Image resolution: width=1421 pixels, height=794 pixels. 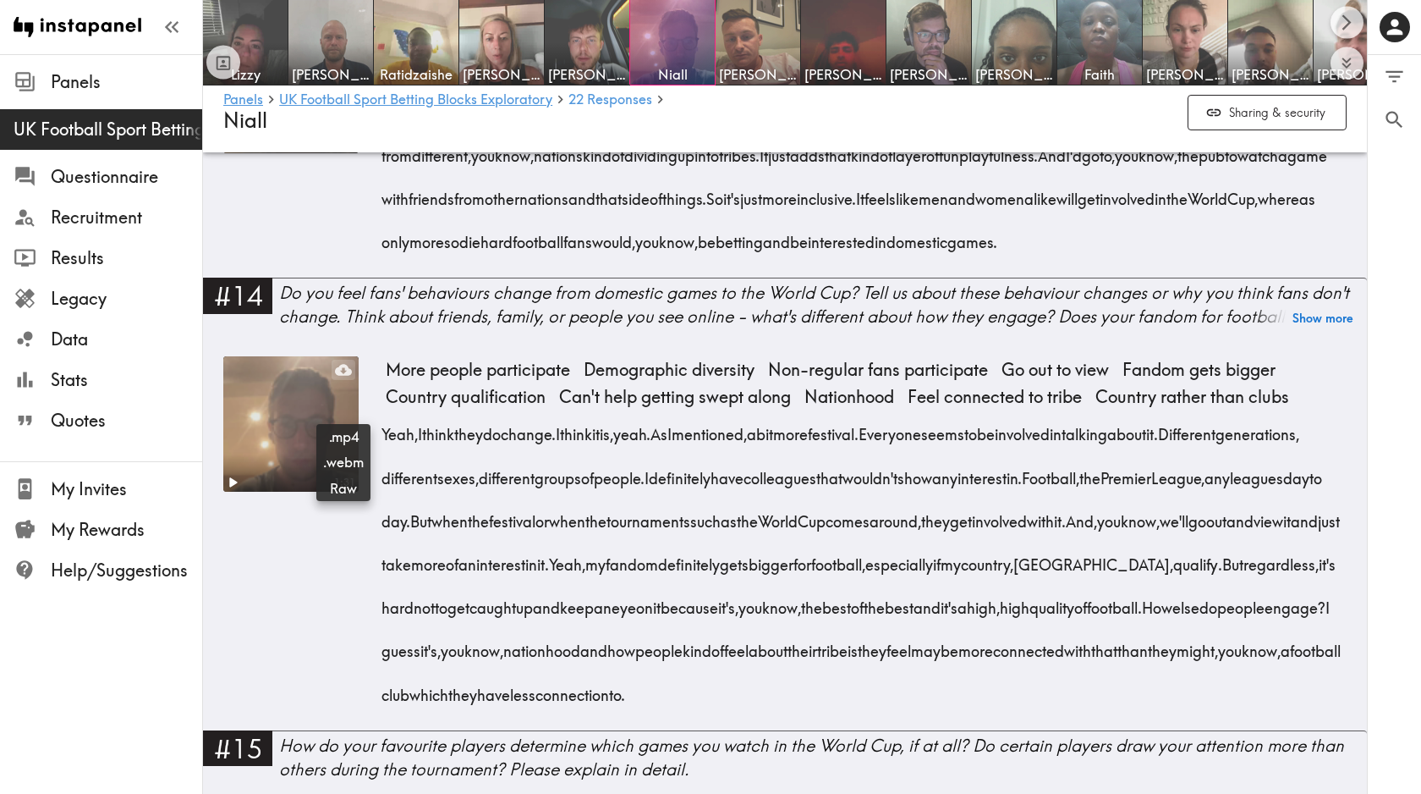 What do you see at coordinates (1000, 193) in the screenshot?
I see `span: women` at bounding box center [1000, 193].